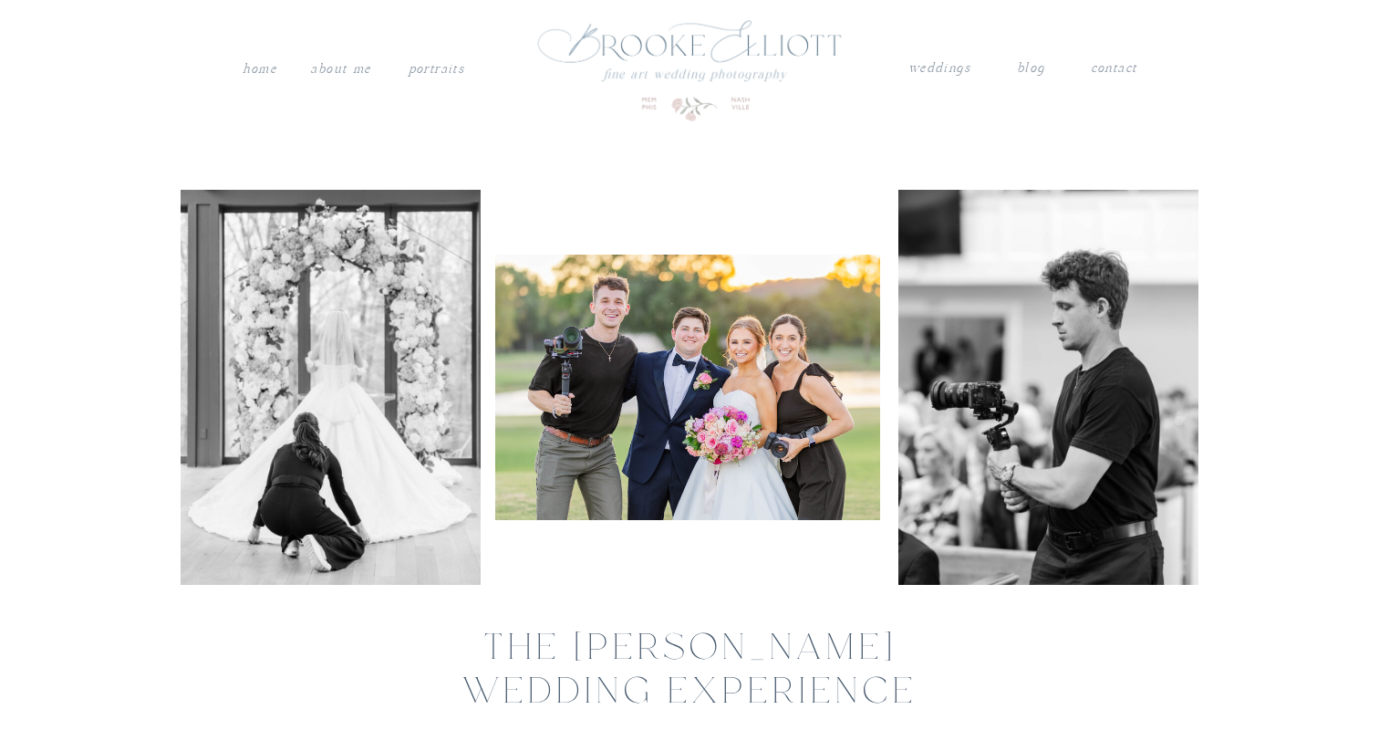 This screenshot has height=751, width=1379. What do you see at coordinates (259, 69) in the screenshot?
I see `a: Home` at bounding box center [259, 69].